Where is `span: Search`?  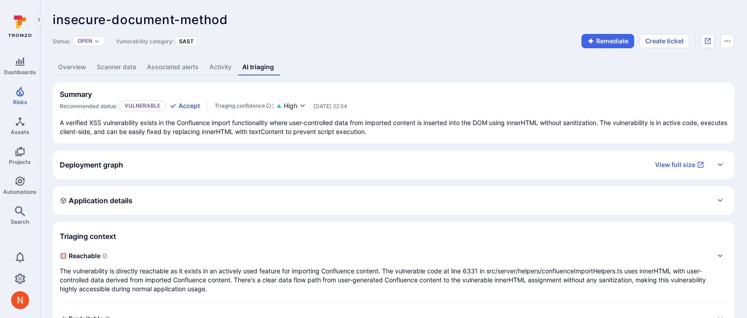 span: Search is located at coordinates (20, 221).